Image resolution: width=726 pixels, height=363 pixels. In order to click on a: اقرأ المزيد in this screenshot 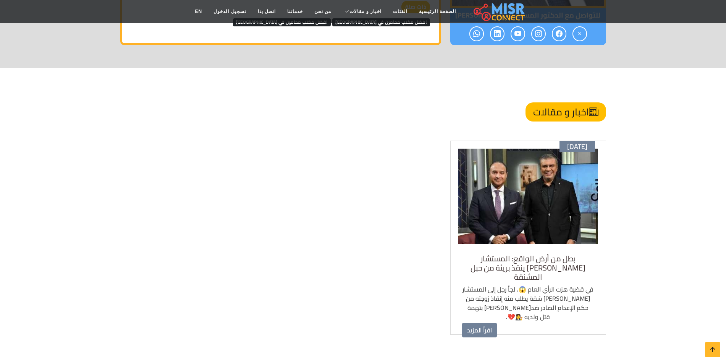, I will do `click(479, 330)`.